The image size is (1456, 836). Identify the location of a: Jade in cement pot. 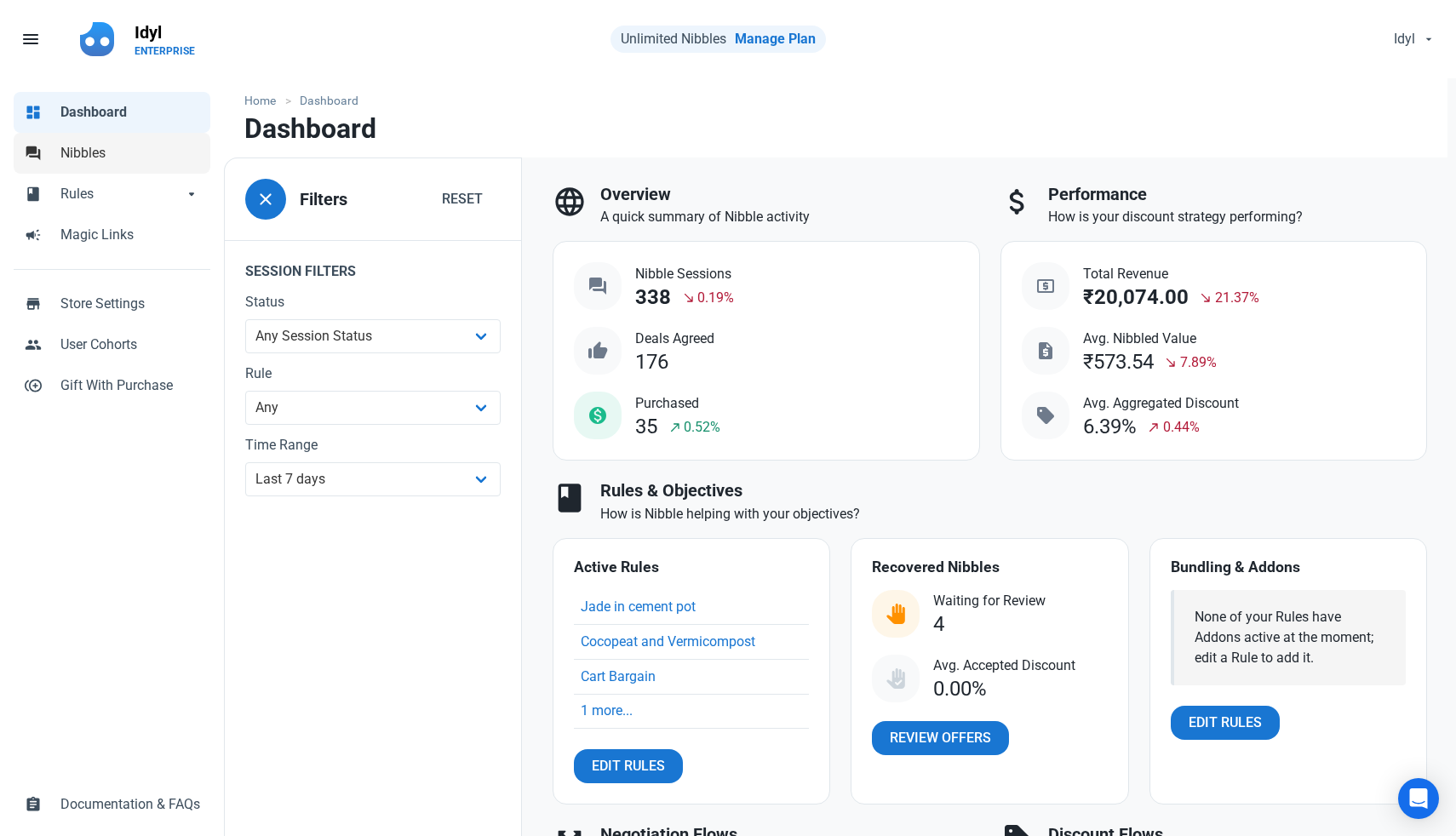
(638, 607).